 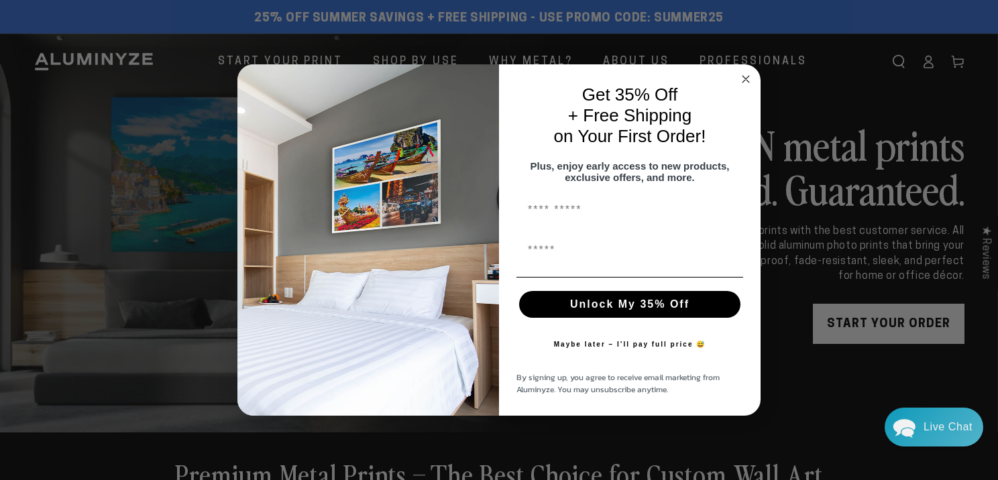 I want to click on span: Get 35% Off, so click(x=630, y=95).